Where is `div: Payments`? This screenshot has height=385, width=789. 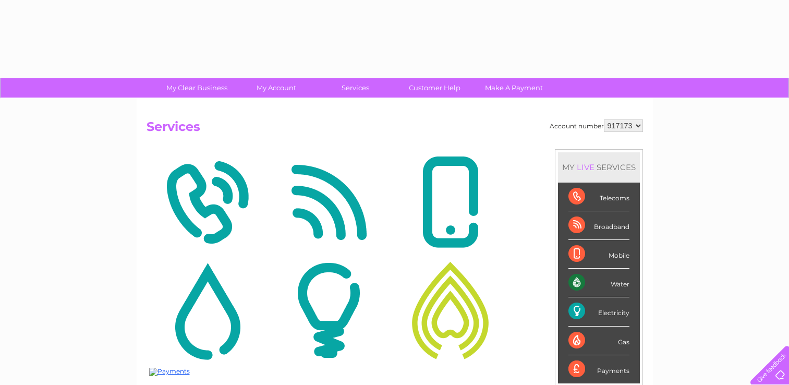
div: Payments is located at coordinates (598, 369).